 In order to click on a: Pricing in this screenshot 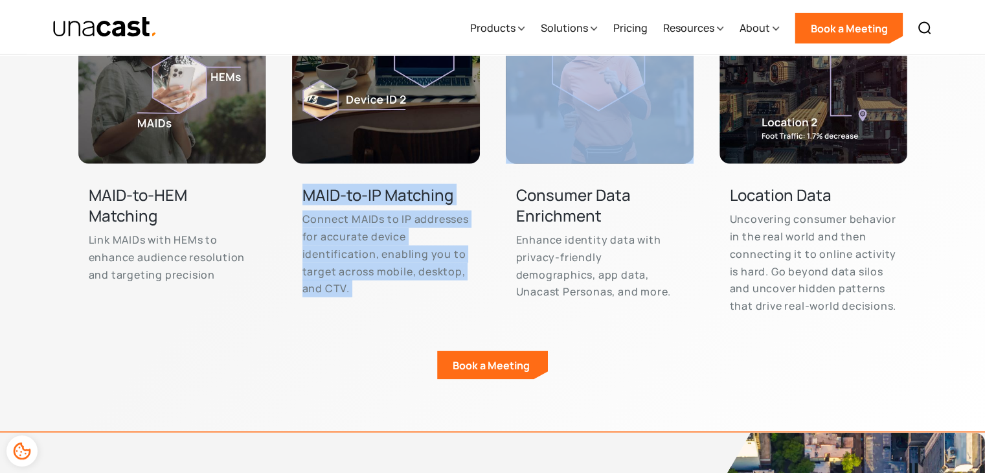, I will do `click(630, 29)`.